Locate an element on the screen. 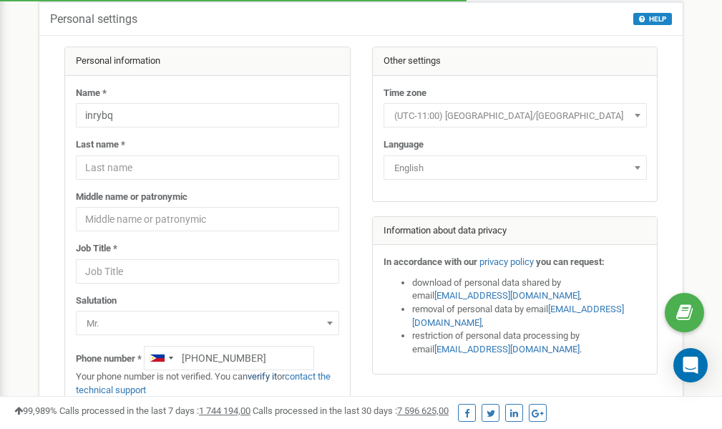  input: Job Title is located at coordinates (208, 271).